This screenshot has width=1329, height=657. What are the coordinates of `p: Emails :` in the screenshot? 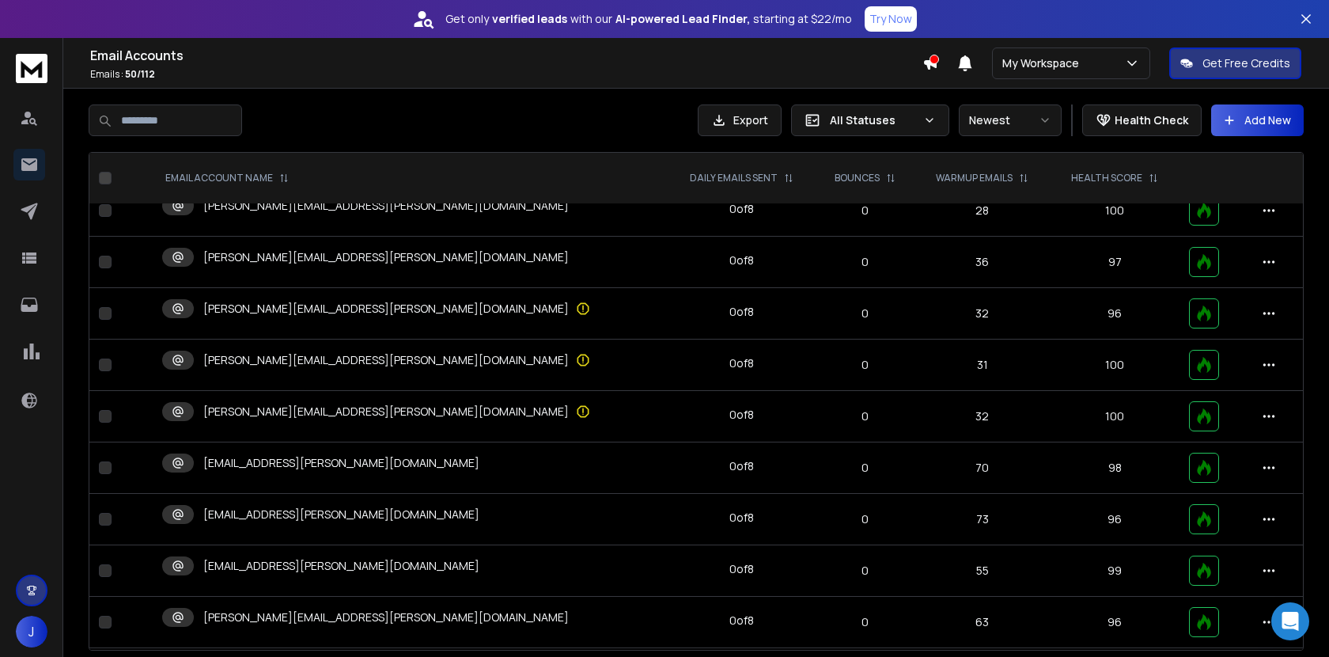 It's located at (506, 74).